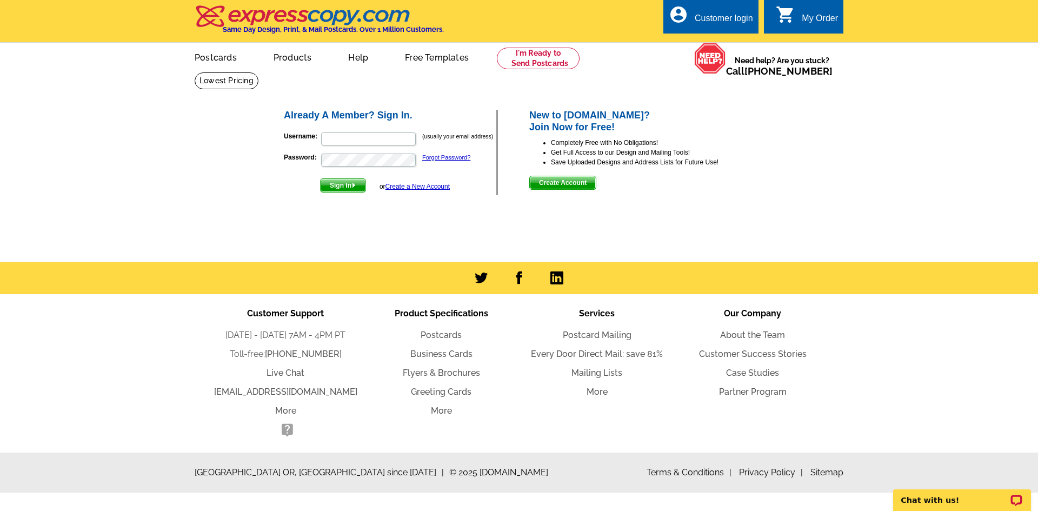 The height and width of the screenshot is (511, 1038). Describe the element at coordinates (724, 21) in the screenshot. I see `div: Customer login` at that location.